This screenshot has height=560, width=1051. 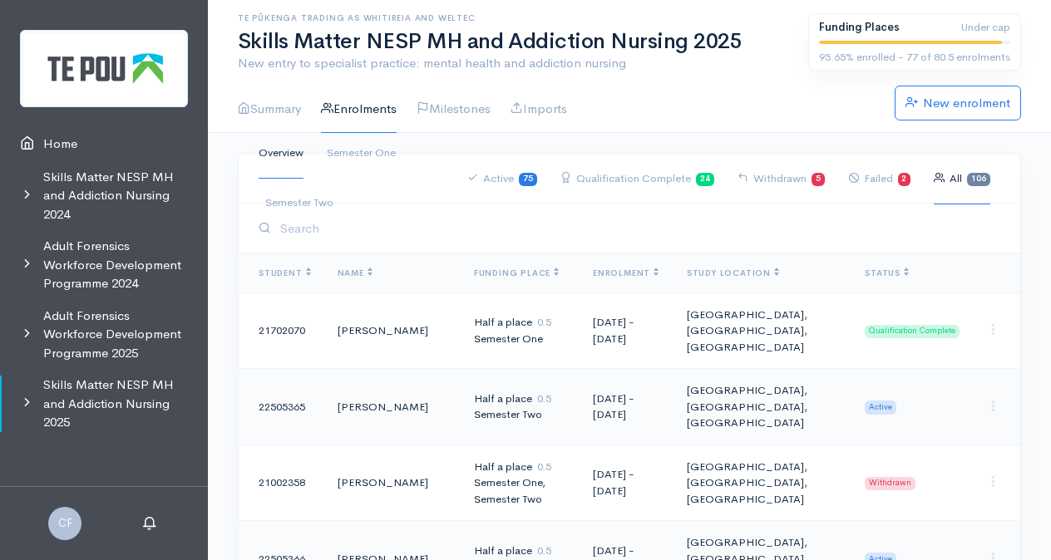 I want to click on b: 5, so click(x=818, y=179).